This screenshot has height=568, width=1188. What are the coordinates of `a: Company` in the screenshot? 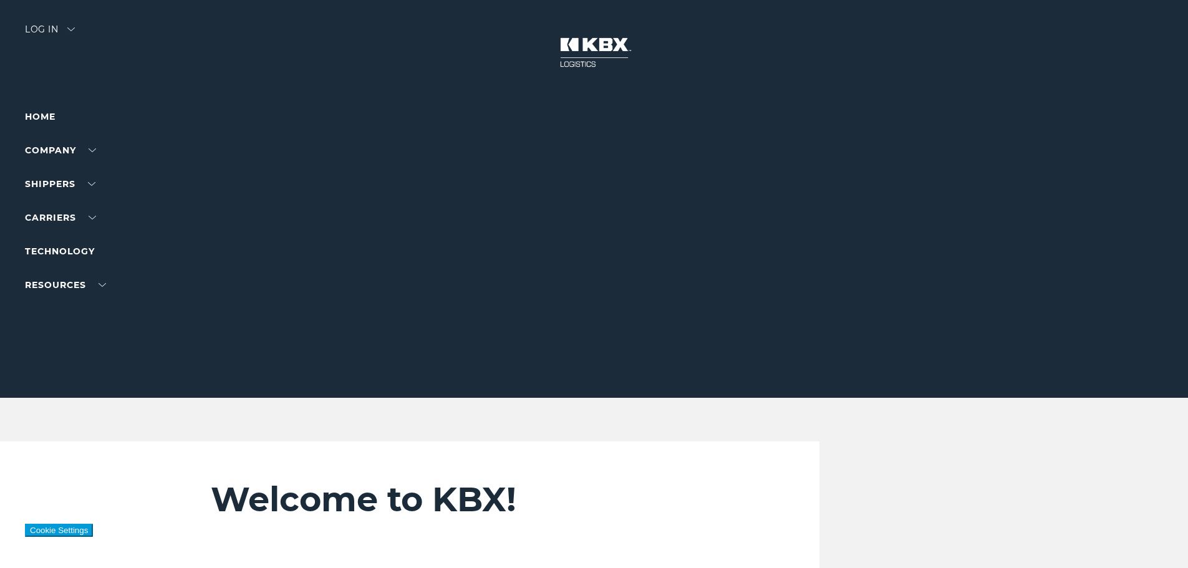 It's located at (60, 150).